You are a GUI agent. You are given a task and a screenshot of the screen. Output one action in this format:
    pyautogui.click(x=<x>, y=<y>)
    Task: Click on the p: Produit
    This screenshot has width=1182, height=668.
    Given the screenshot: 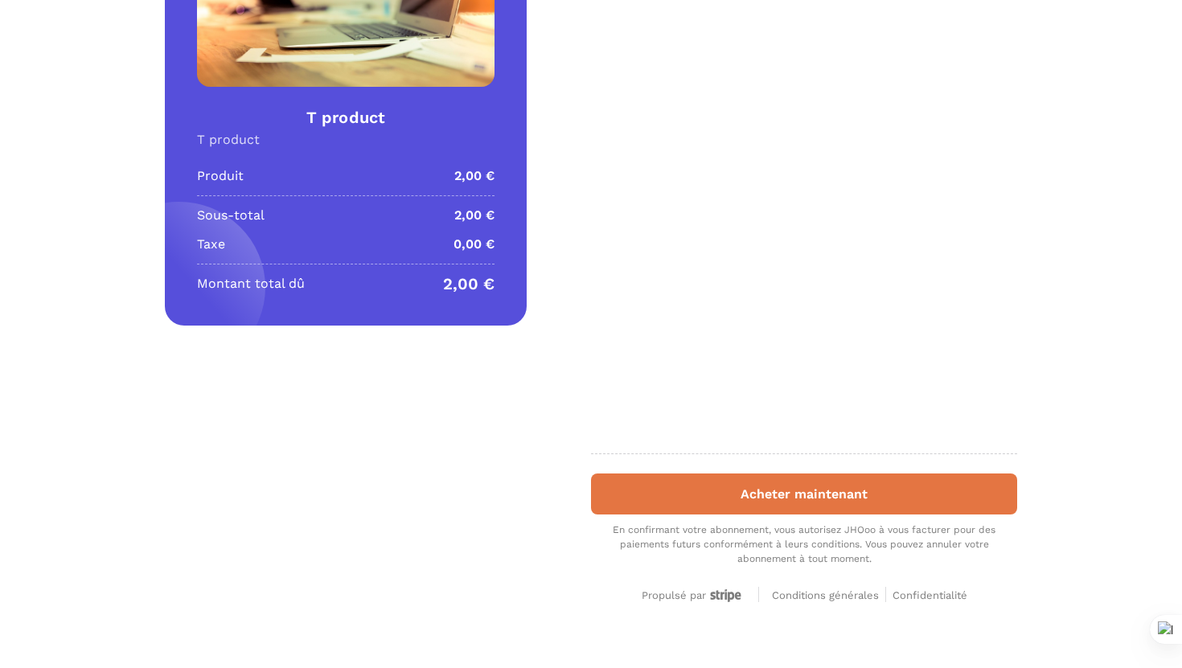 What is the action you would take?
    pyautogui.click(x=220, y=176)
    